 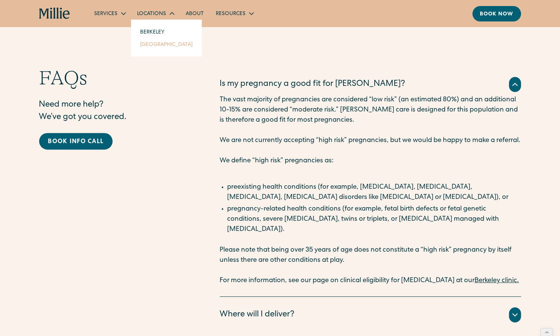 What do you see at coordinates (166, 38) in the screenshot?
I see `nav: Locations` at bounding box center [166, 38].